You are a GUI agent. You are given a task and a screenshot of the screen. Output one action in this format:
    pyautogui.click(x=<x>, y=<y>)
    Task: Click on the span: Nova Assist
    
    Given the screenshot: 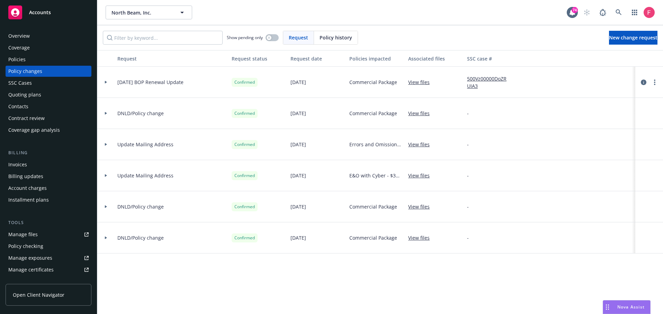 What is the action you would take?
    pyautogui.click(x=631, y=307)
    